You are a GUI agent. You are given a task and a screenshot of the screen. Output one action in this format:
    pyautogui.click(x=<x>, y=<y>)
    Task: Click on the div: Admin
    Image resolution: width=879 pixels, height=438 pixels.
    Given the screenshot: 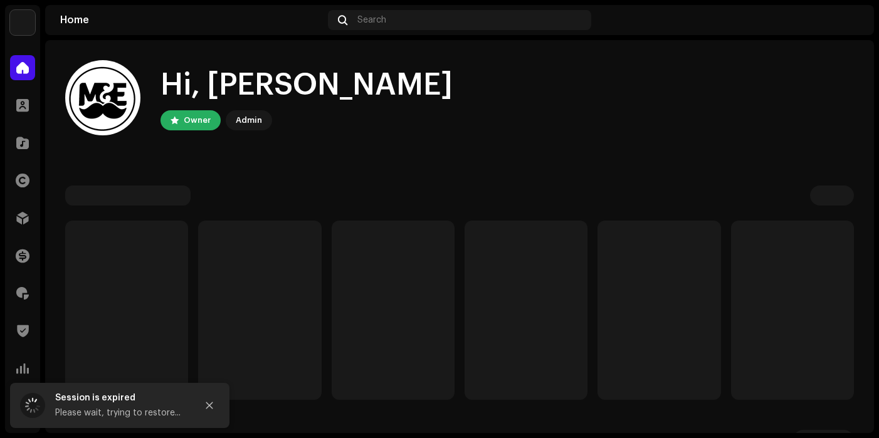 What is the action you would take?
    pyautogui.click(x=249, y=120)
    